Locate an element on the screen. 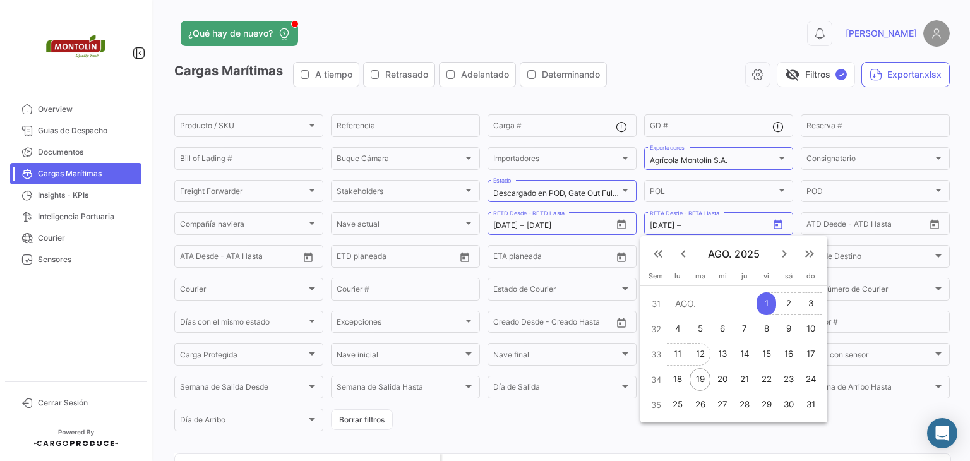 This screenshot has height=461, width=970. div: 22 is located at coordinates (766, 380).